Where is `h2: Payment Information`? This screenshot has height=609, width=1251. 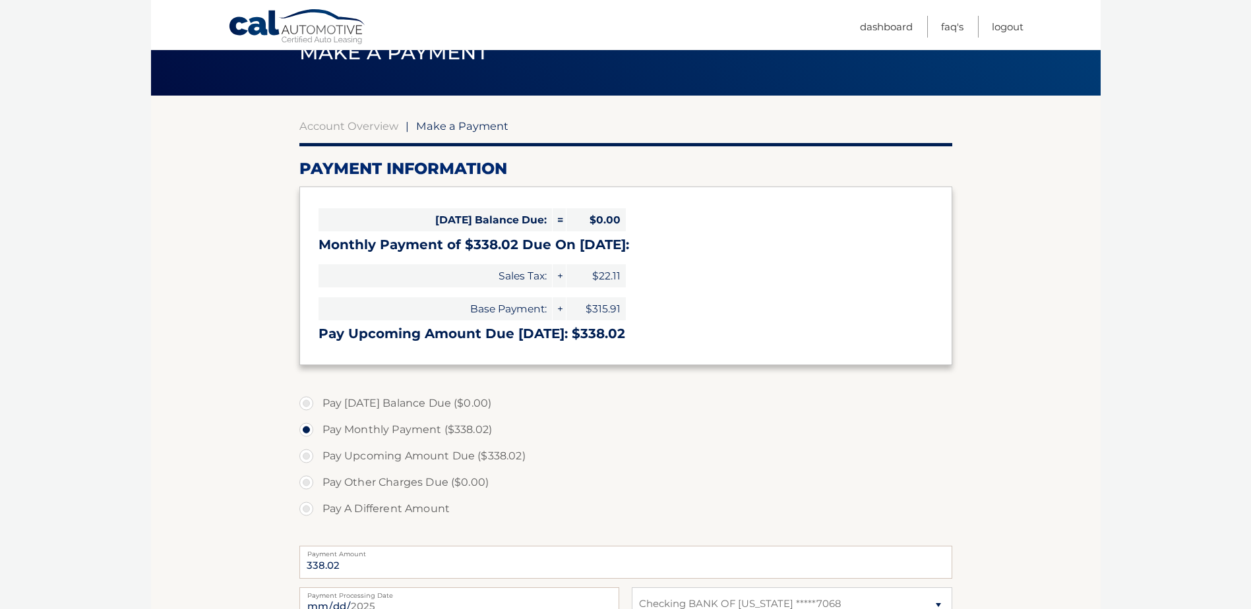
h2: Payment Information is located at coordinates (626, 169).